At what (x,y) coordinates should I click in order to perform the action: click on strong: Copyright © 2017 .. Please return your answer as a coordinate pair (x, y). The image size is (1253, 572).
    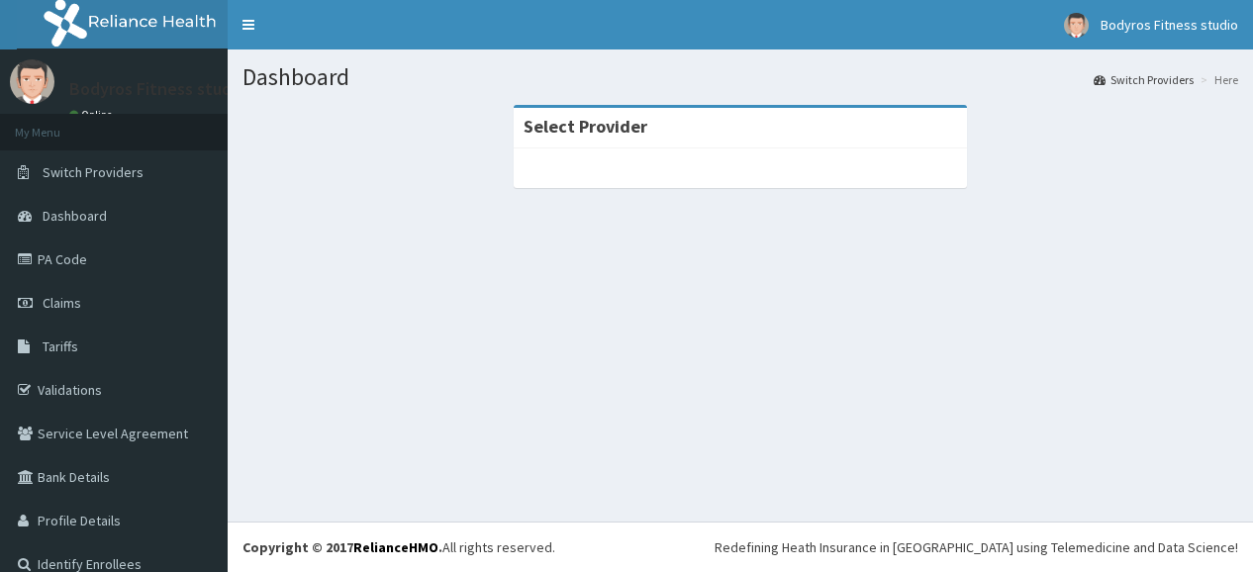
    Looking at the image, I should click on (342, 547).